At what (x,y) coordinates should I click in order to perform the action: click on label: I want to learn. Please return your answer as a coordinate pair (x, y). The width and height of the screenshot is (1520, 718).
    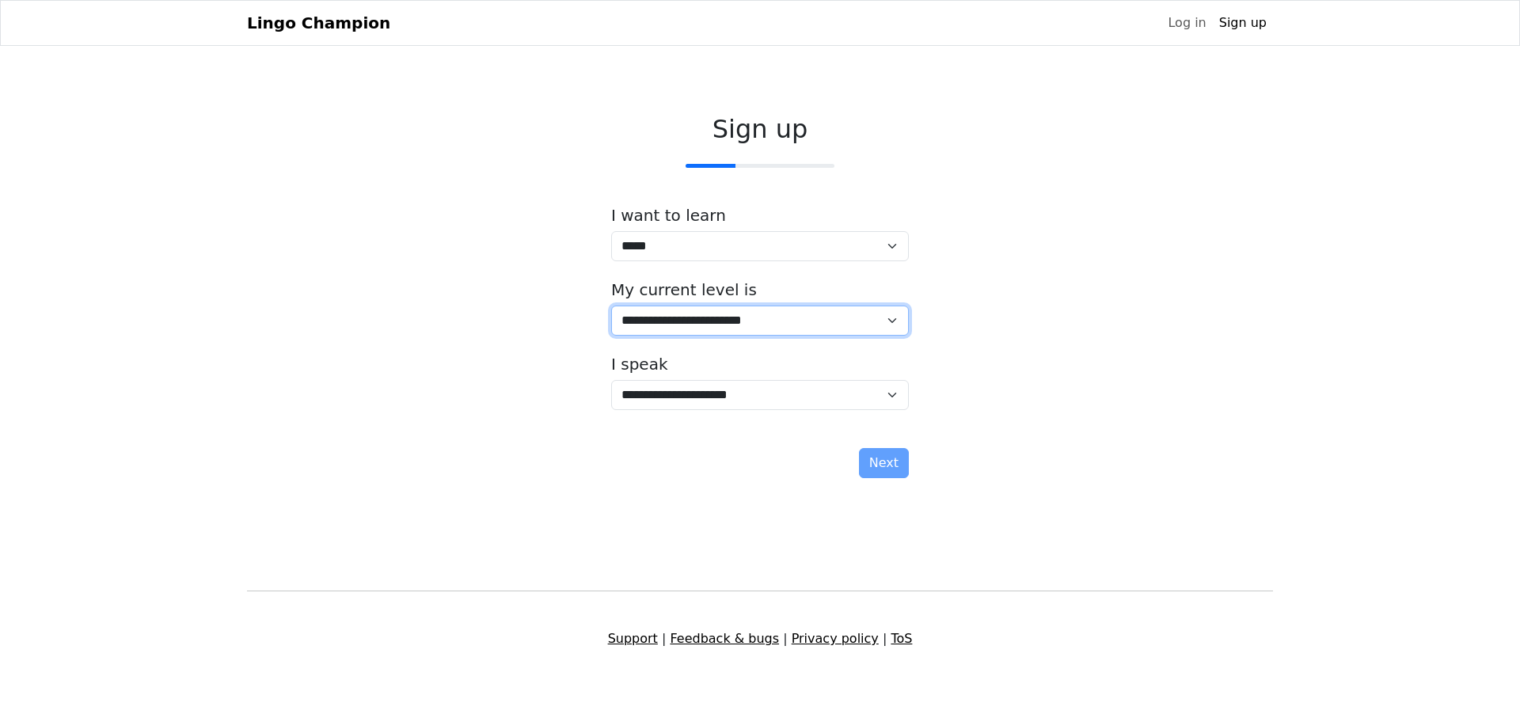
    Looking at the image, I should click on (668, 215).